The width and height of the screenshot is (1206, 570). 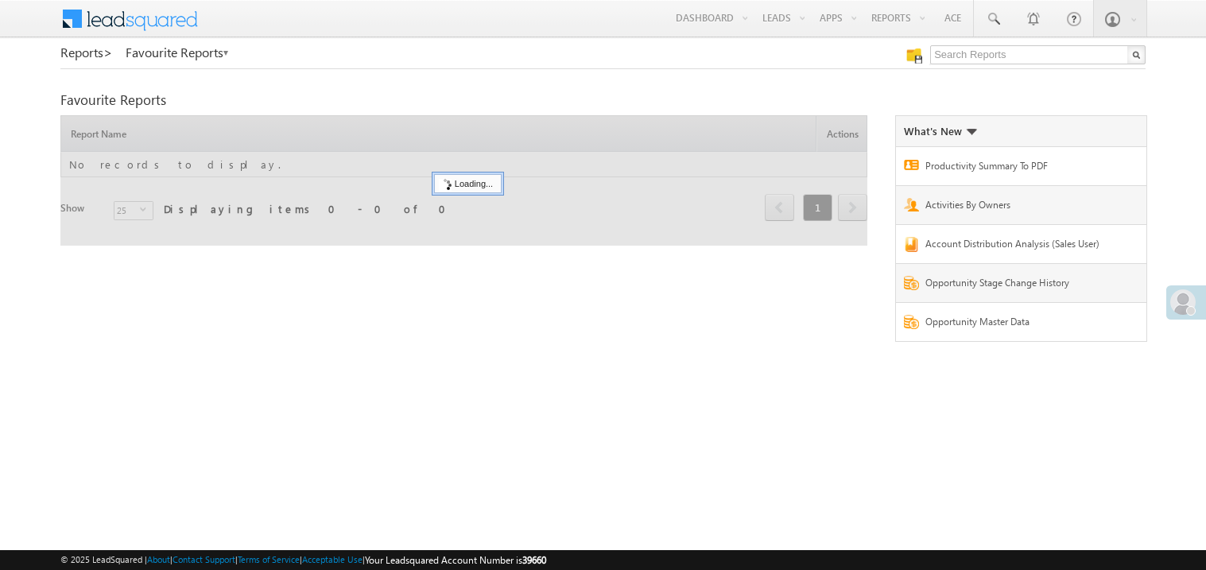 I want to click on a: Favourite Reports, so click(x=177, y=52).